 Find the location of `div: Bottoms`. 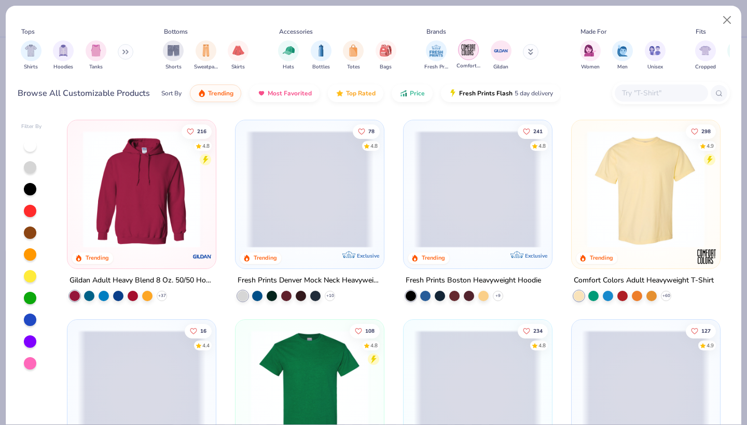

div: Bottoms is located at coordinates (176, 32).